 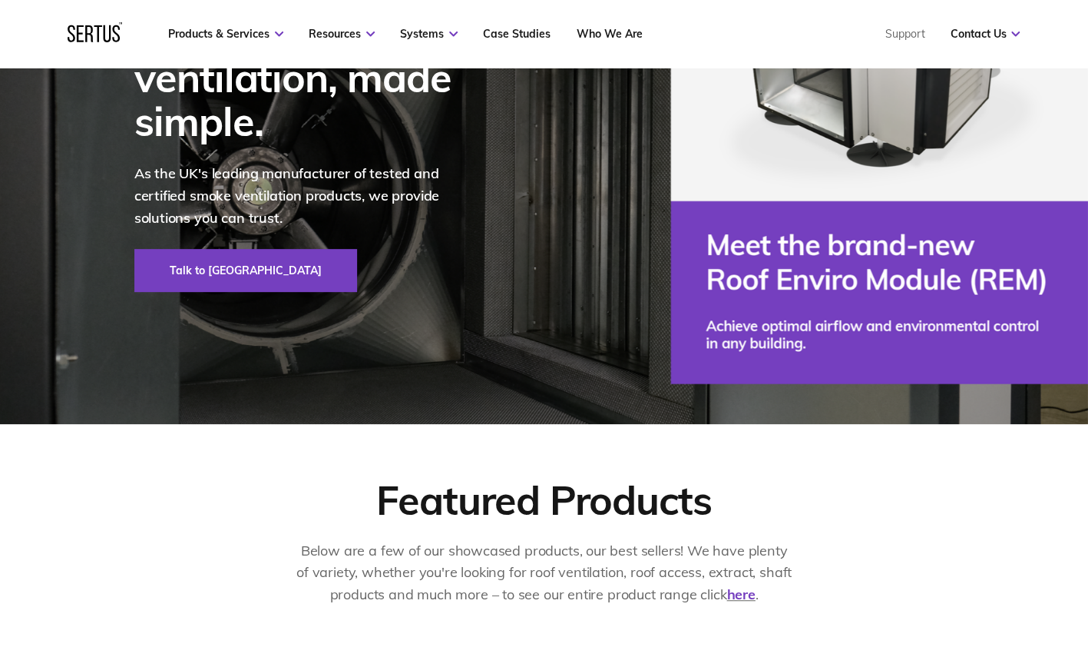 I want to click on a: Case Studies, so click(x=517, y=34).